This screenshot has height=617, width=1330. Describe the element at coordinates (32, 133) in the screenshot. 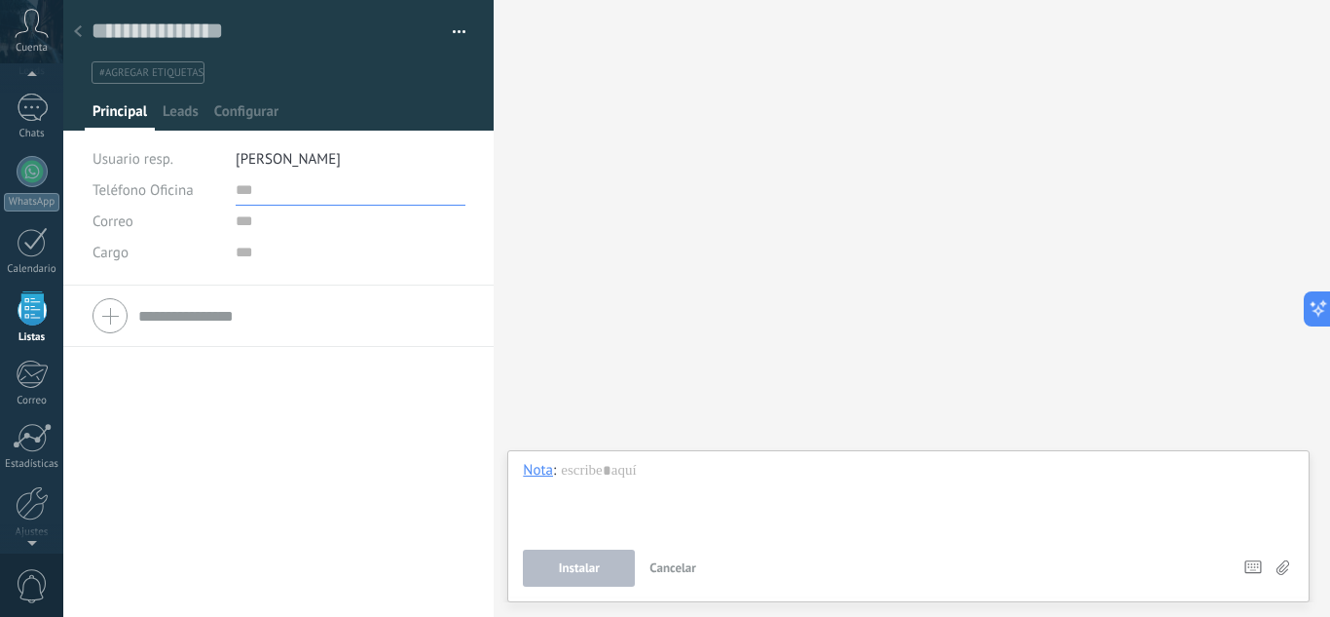

I see `div: Chats` at that location.